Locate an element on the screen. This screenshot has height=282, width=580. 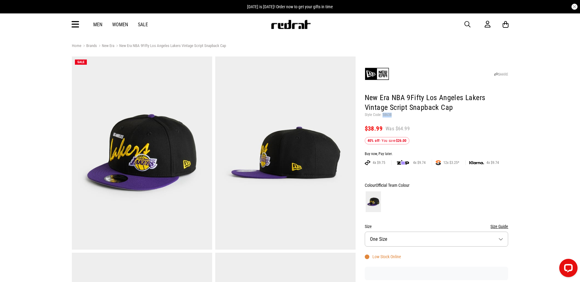
img: Official Team Colour is located at coordinates (373, 202).